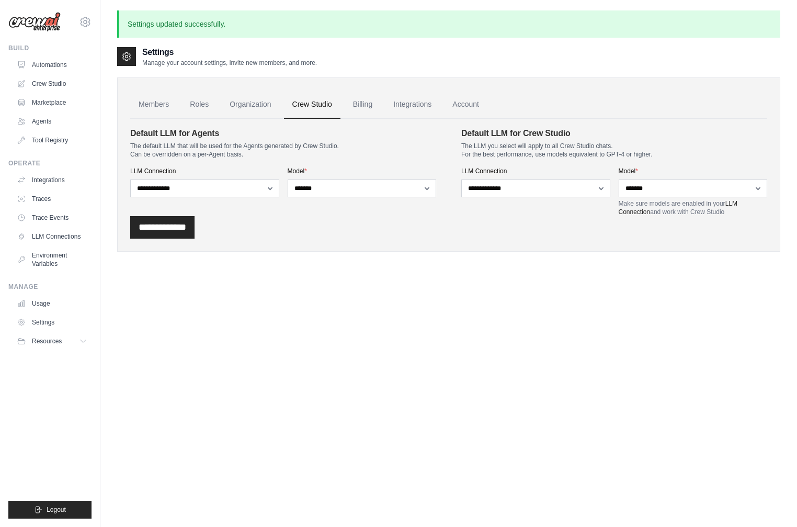 The height and width of the screenshot is (527, 797). What do you see at coordinates (250, 105) in the screenshot?
I see `a: Organization` at bounding box center [250, 105].